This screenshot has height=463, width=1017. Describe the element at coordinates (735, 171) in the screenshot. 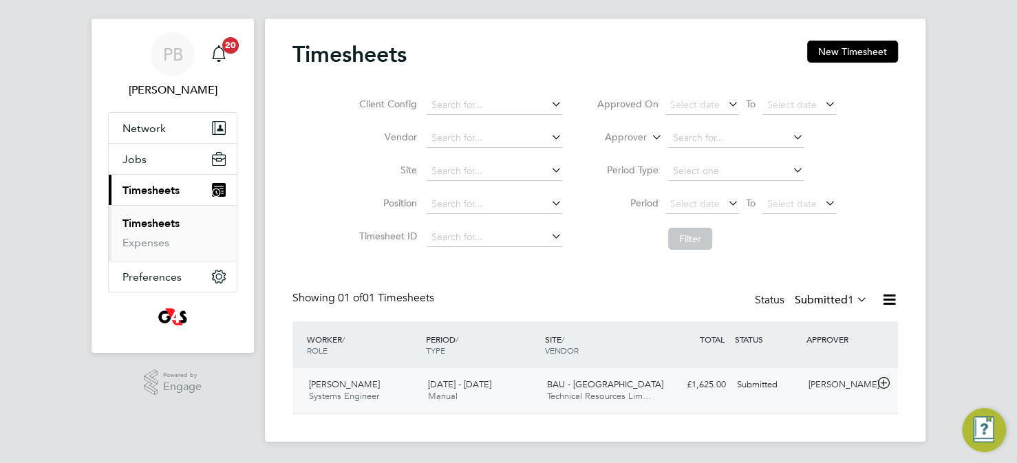

I see `input: Select one` at that location.